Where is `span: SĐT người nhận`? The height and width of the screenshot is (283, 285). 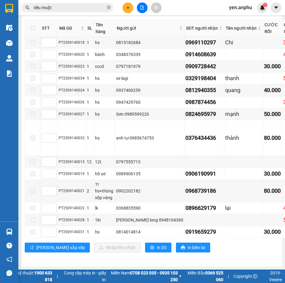
span: SĐT người nhận is located at coordinates (202, 28).